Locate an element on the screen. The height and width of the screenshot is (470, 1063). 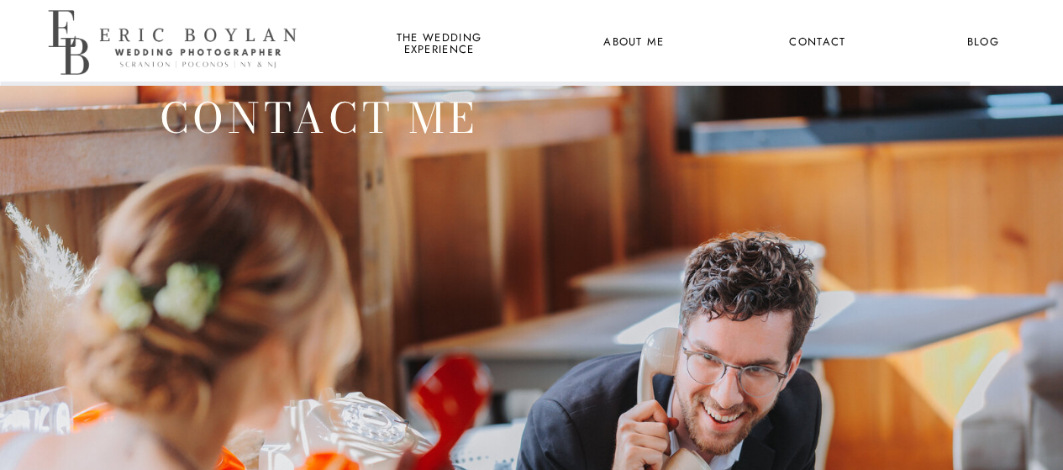
nav: Contact is located at coordinates (818, 43).